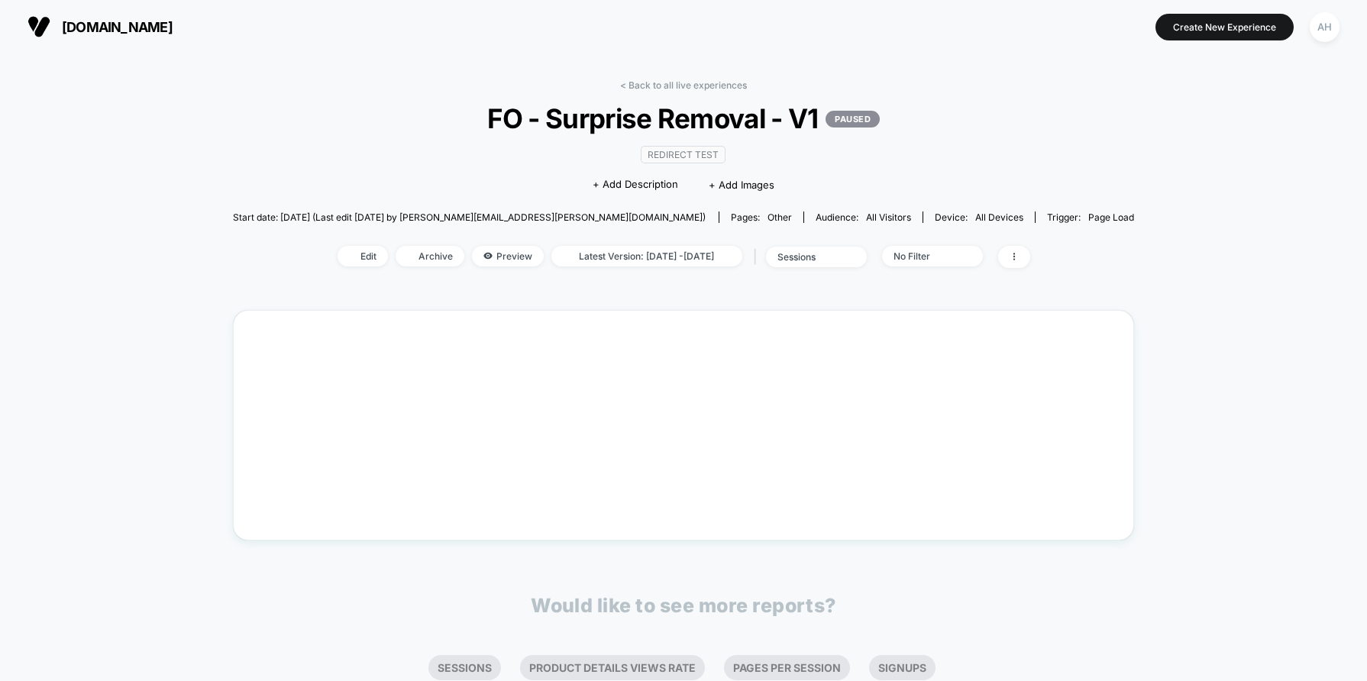 This screenshot has width=1367, height=681. I want to click on span: Device:, so click(979, 217).